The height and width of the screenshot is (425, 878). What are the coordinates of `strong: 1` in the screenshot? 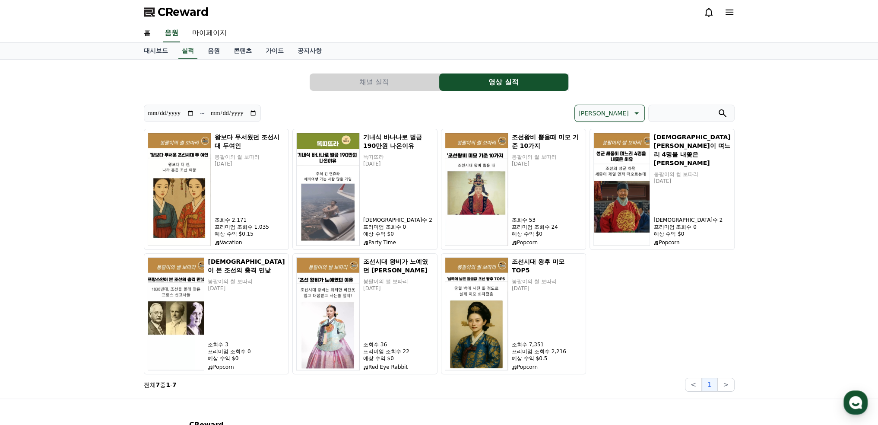 It's located at (168, 384).